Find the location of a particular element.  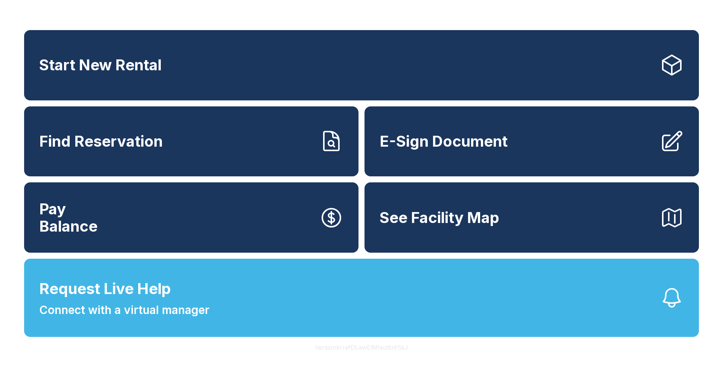

span: Request Live Help is located at coordinates (105, 289).